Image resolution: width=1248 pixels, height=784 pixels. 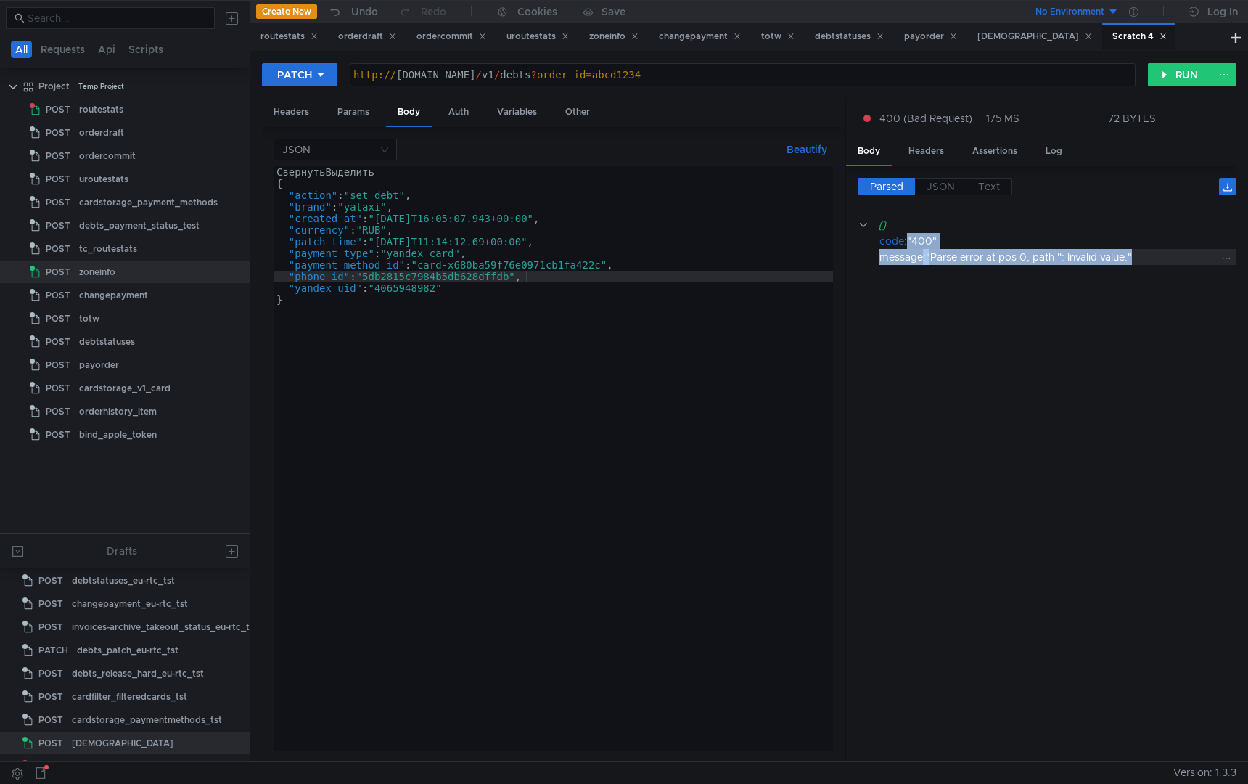 What do you see at coordinates (1205, 772) in the screenshot?
I see `span: Version: 1.3.3` at bounding box center [1205, 772].